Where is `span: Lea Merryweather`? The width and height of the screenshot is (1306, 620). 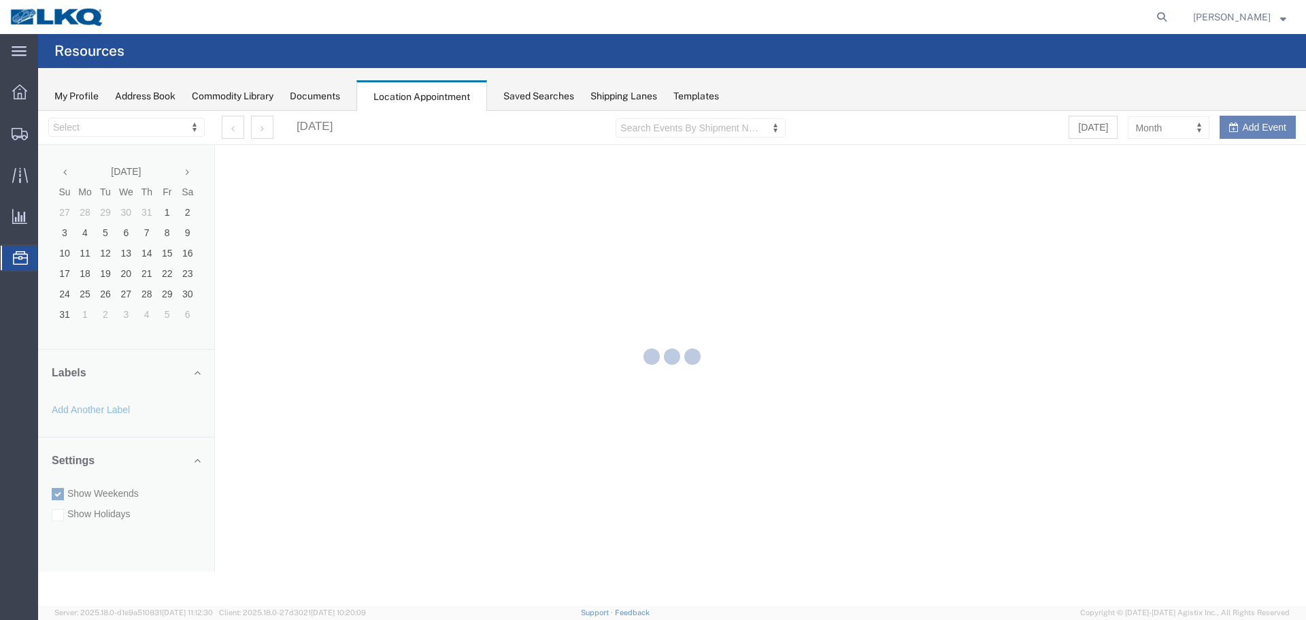 span: Lea Merryweather is located at coordinates (1232, 17).